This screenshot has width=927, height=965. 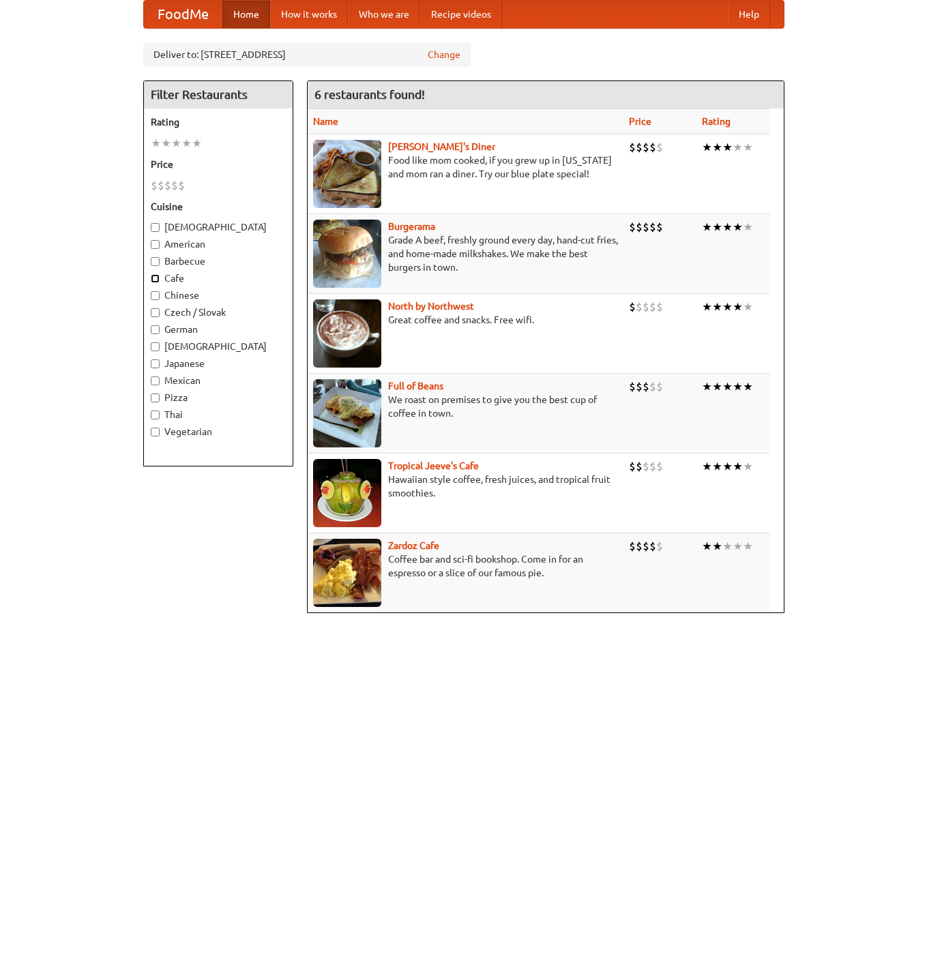 What do you see at coordinates (155, 295) in the screenshot?
I see `input: Chinese` at bounding box center [155, 295].